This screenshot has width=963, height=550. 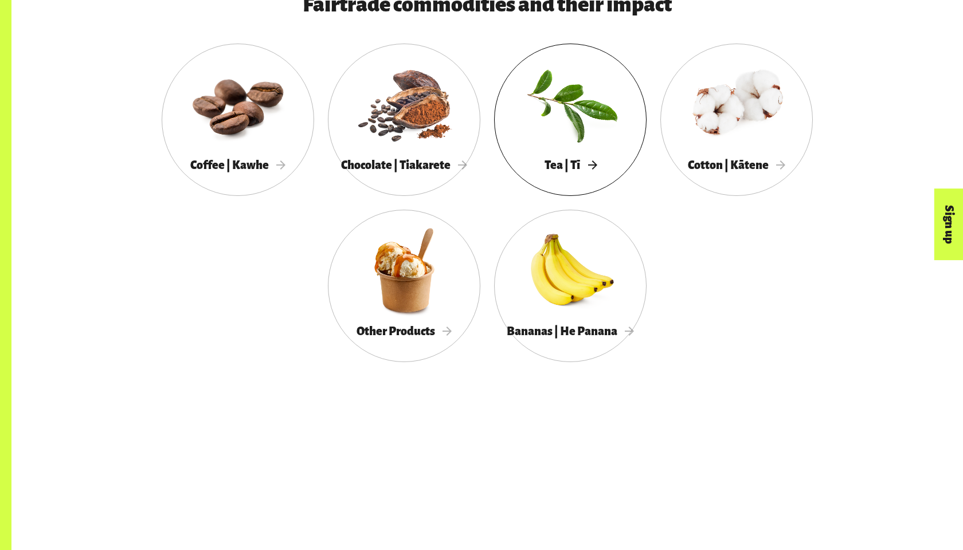 I want to click on span: Bananas | He Panana, so click(x=570, y=331).